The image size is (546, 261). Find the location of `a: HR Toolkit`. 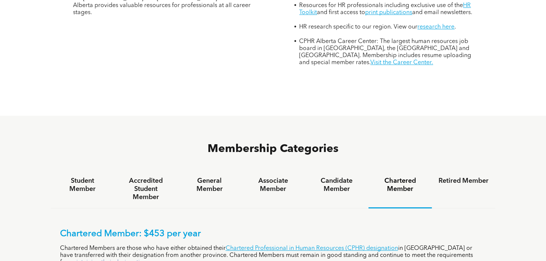

a: HR Toolkit is located at coordinates (385, 9).